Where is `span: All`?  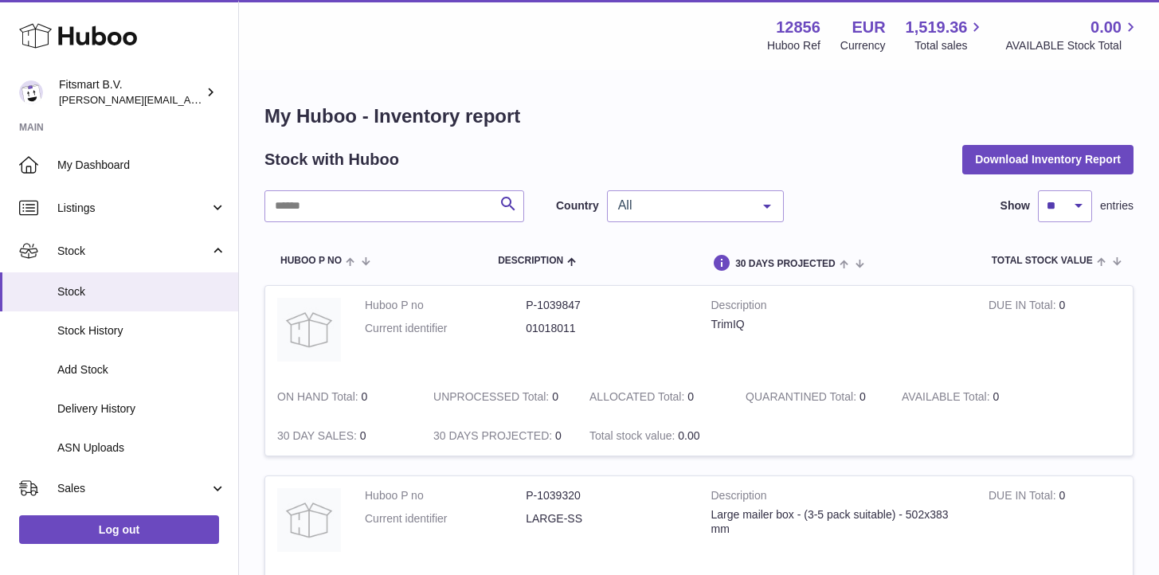 span: All is located at coordinates (683, 205).